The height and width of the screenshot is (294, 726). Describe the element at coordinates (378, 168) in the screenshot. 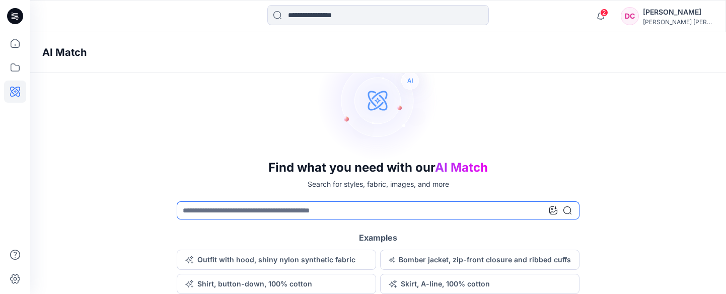

I see `h3: Find what you need with our` at that location.